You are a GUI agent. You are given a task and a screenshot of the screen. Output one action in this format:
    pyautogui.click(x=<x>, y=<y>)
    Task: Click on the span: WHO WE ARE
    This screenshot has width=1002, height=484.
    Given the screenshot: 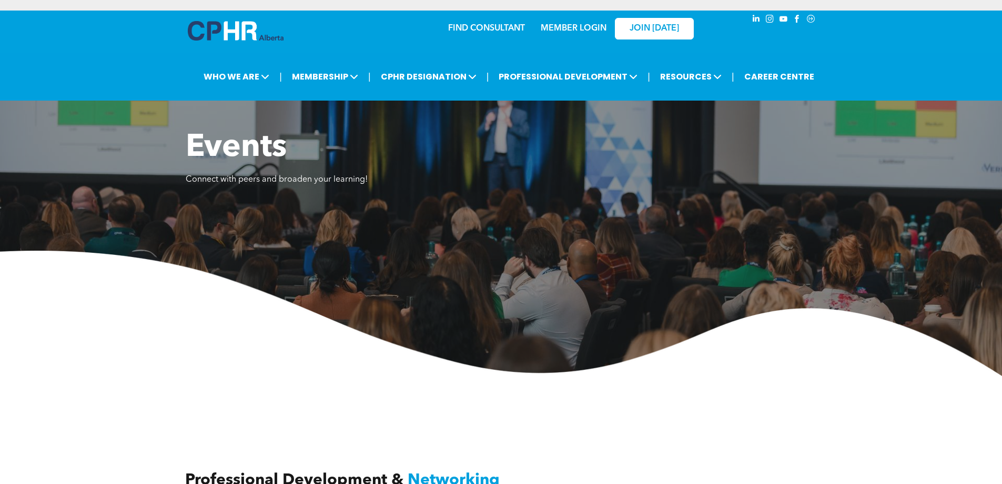 What is the action you would take?
    pyautogui.click(x=236, y=76)
    